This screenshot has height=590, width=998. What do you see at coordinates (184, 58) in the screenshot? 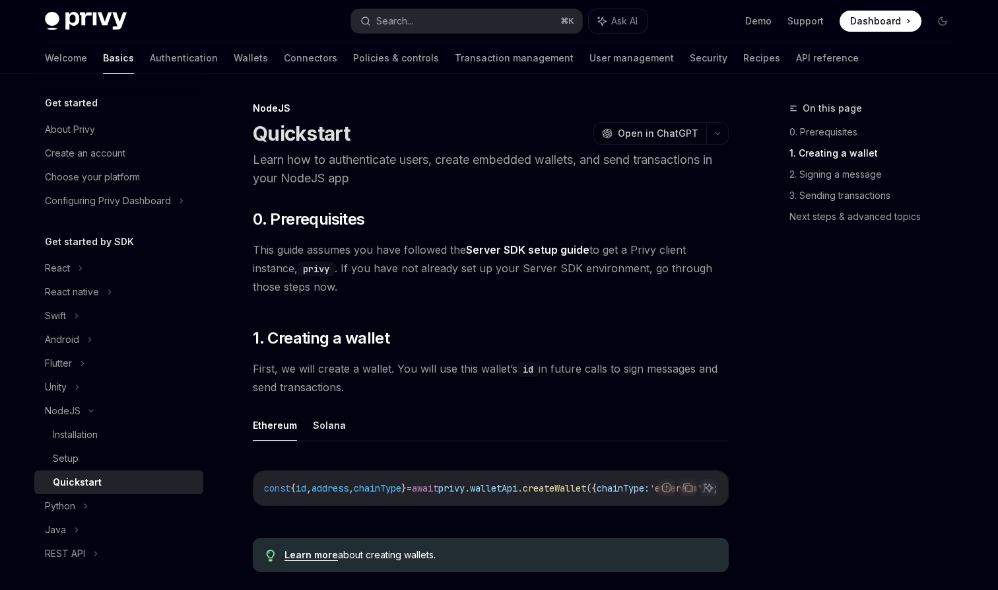
I see `a: Authentication` at bounding box center [184, 58].